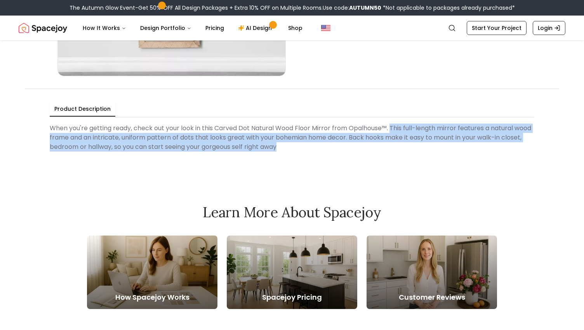  I want to click on a: Shop, so click(295, 28).